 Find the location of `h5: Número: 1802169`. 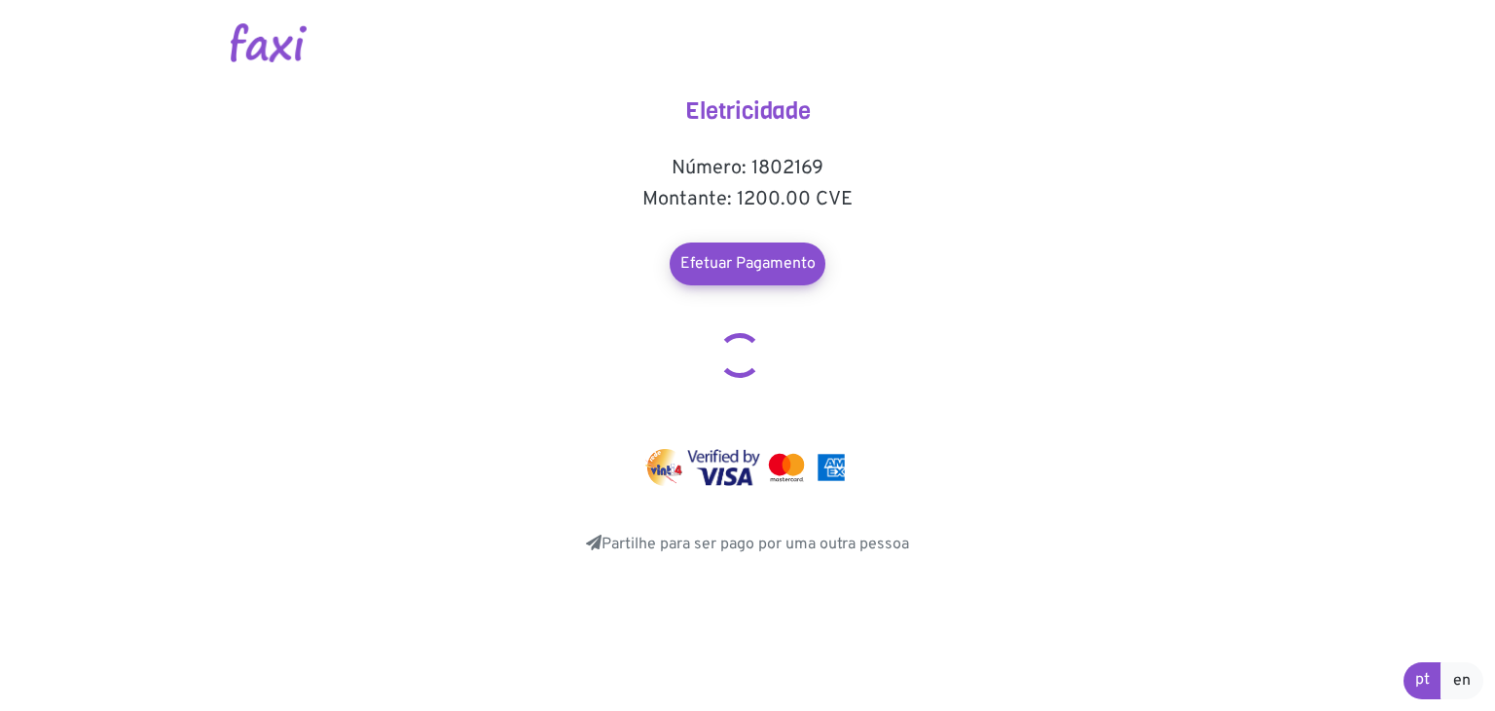

h5: Número: 1802169 is located at coordinates (748, 168).